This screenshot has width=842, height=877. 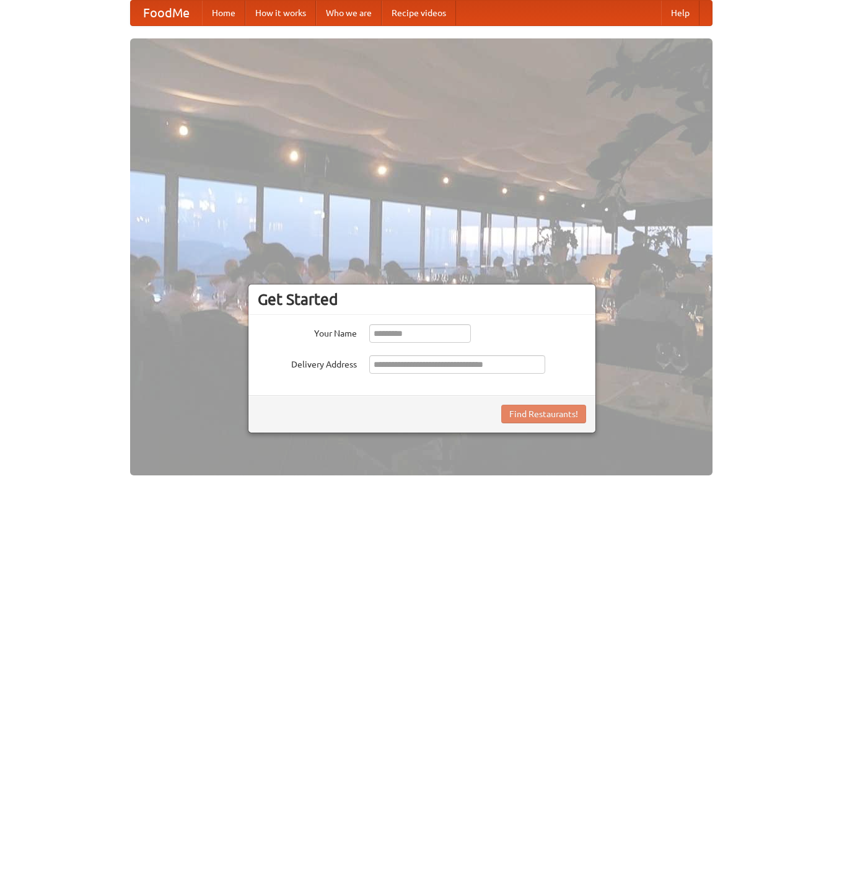 I want to click on a: Recipe videos, so click(x=419, y=13).